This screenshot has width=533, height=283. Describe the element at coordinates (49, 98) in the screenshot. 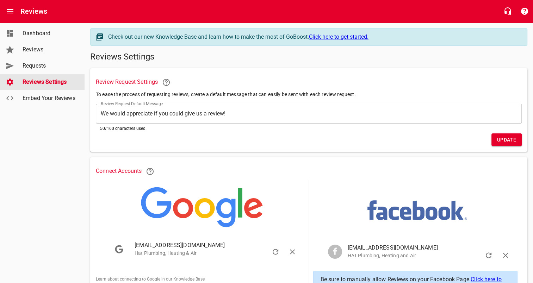

I see `span: Embed Your Reviews` at that location.